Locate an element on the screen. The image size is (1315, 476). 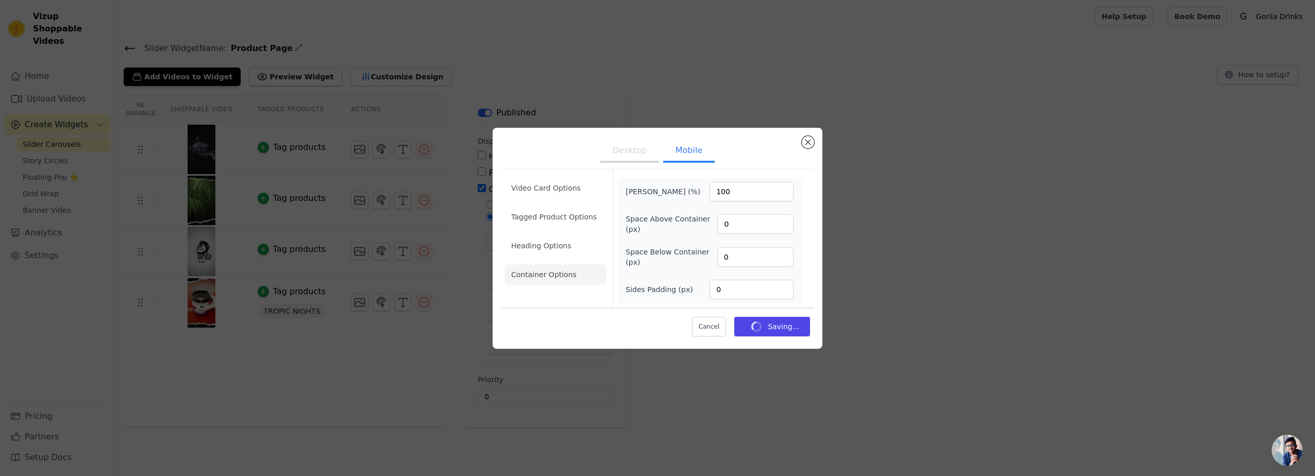
li: Tagged Product Options is located at coordinates (556, 217).